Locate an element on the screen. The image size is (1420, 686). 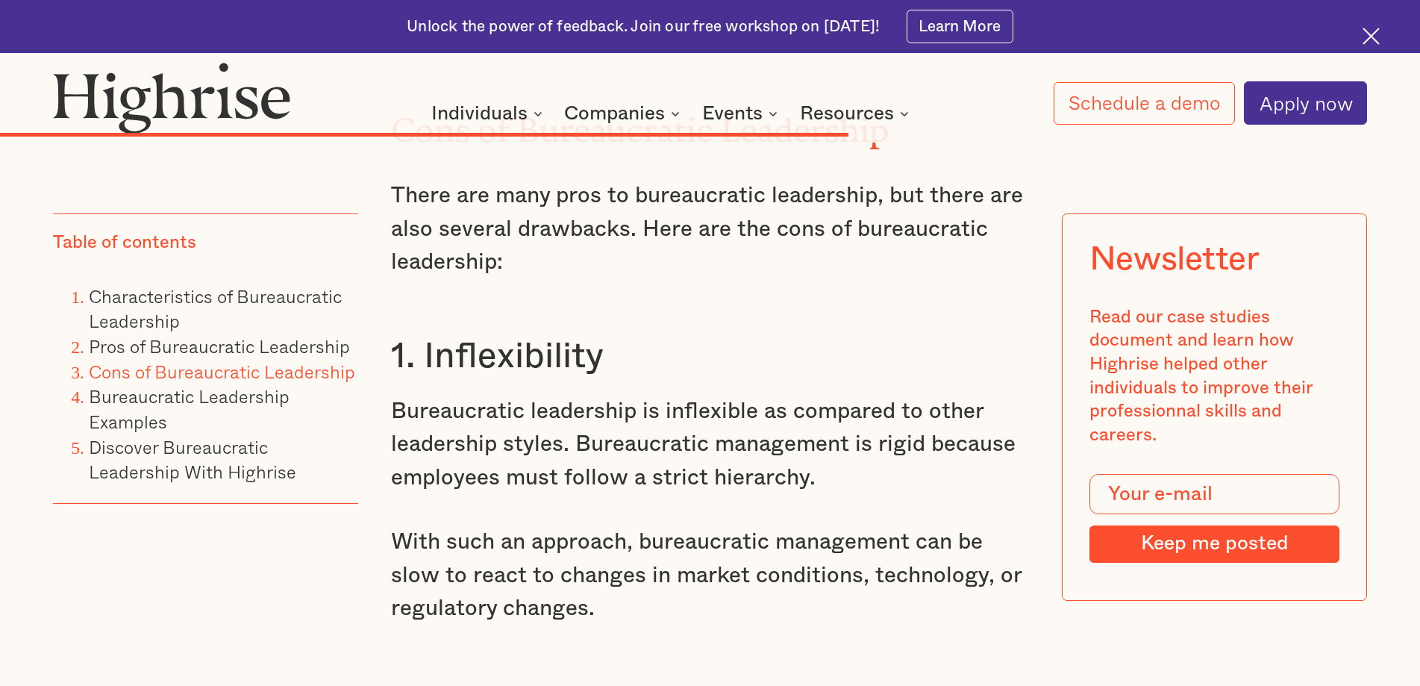
form: Modal Form is located at coordinates (1214, 518).